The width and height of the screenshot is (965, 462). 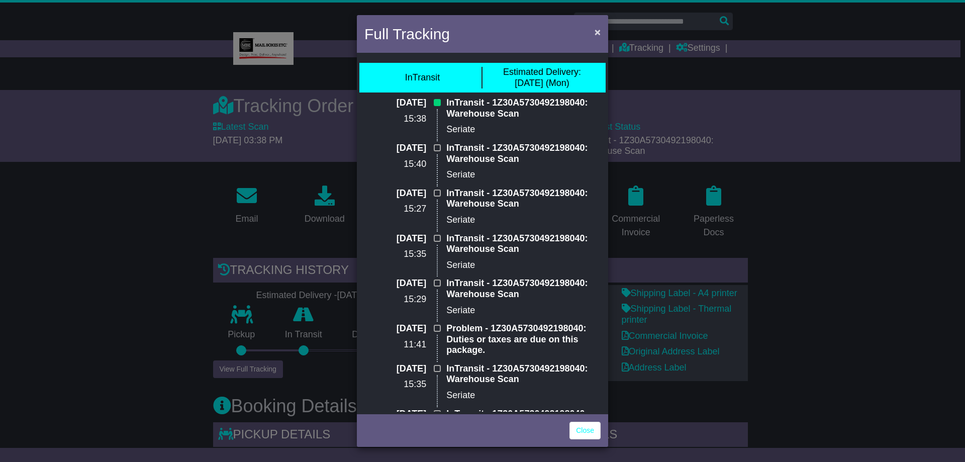 I want to click on p: 11:41, so click(x=395, y=345).